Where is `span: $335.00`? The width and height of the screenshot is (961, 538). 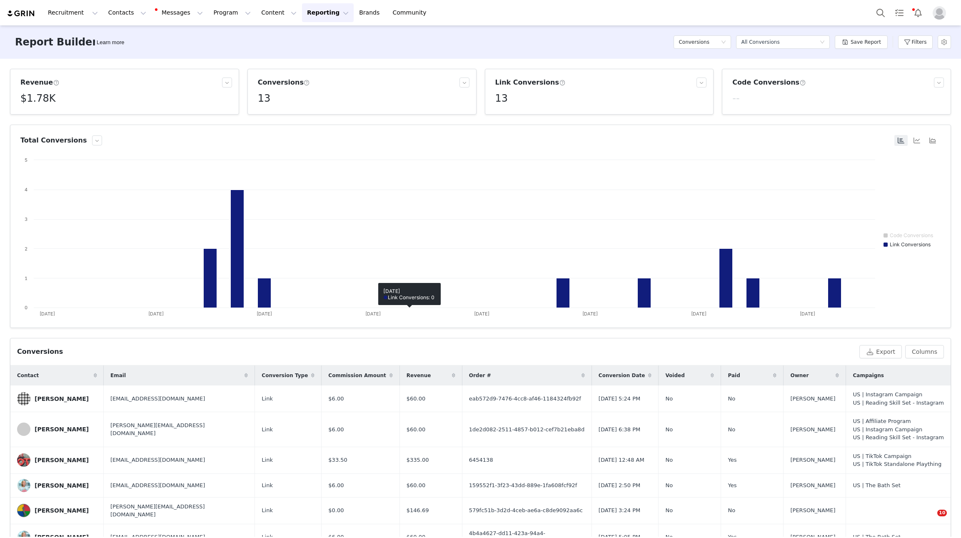 span: $335.00 is located at coordinates (418, 460).